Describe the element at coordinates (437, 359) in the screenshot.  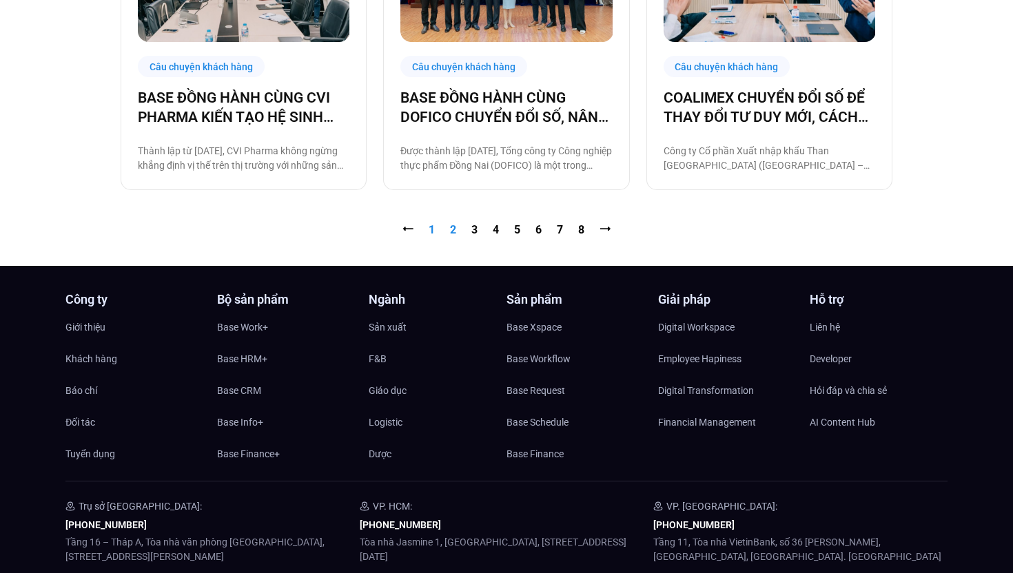
I see `a: F&B` at that location.